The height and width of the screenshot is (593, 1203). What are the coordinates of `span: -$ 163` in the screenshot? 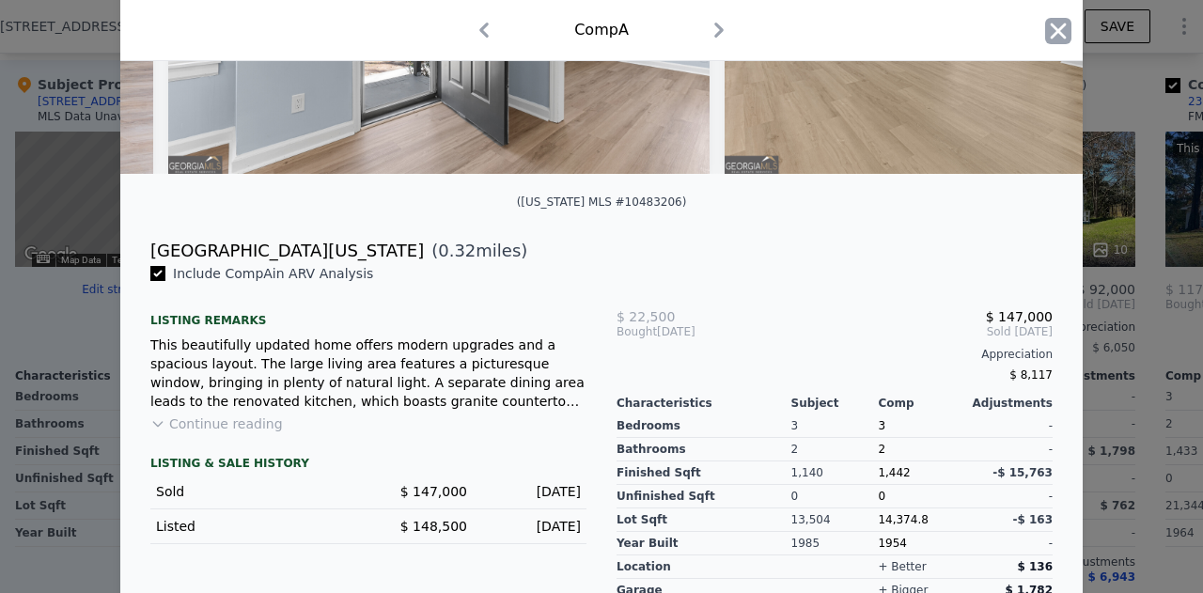 It's located at (1032, 520).